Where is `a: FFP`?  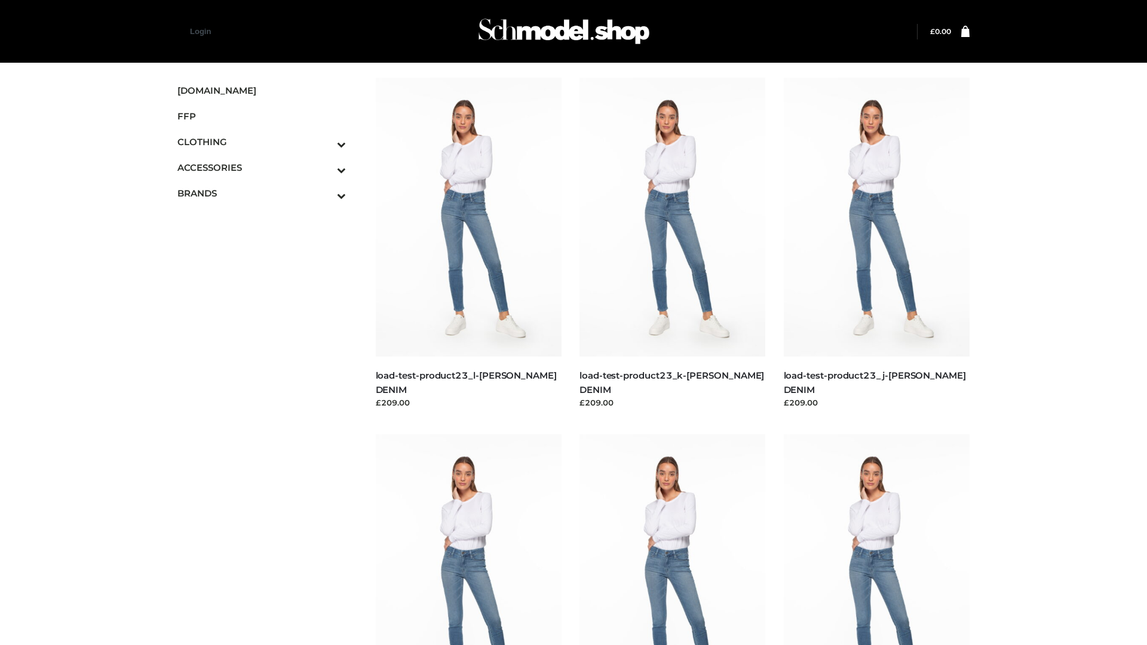
a: FFP is located at coordinates (262, 116).